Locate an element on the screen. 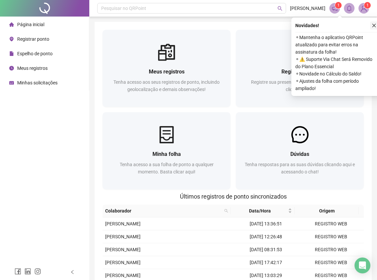 Image resolution: width=377 pixels, height=280 pixels. span: Dúvidas is located at coordinates (300, 154).